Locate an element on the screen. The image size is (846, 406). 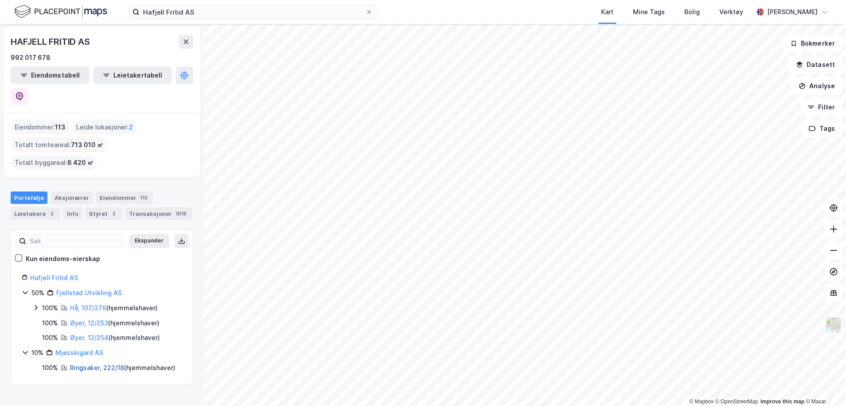
img: Z is located at coordinates (834, 325).